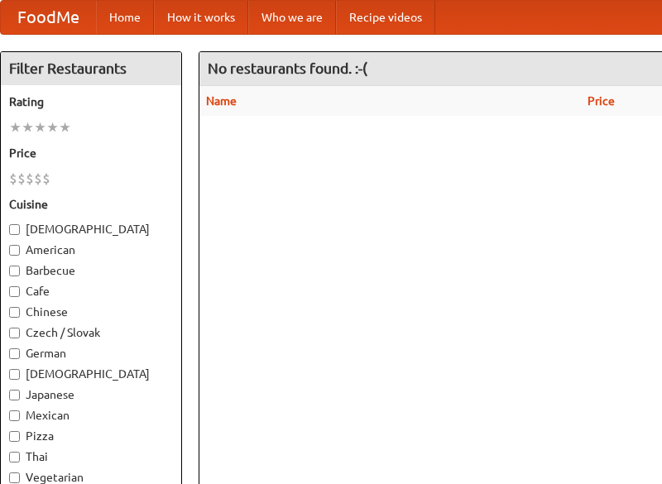 The width and height of the screenshot is (662, 484). I want to click on a: Price, so click(600, 101).